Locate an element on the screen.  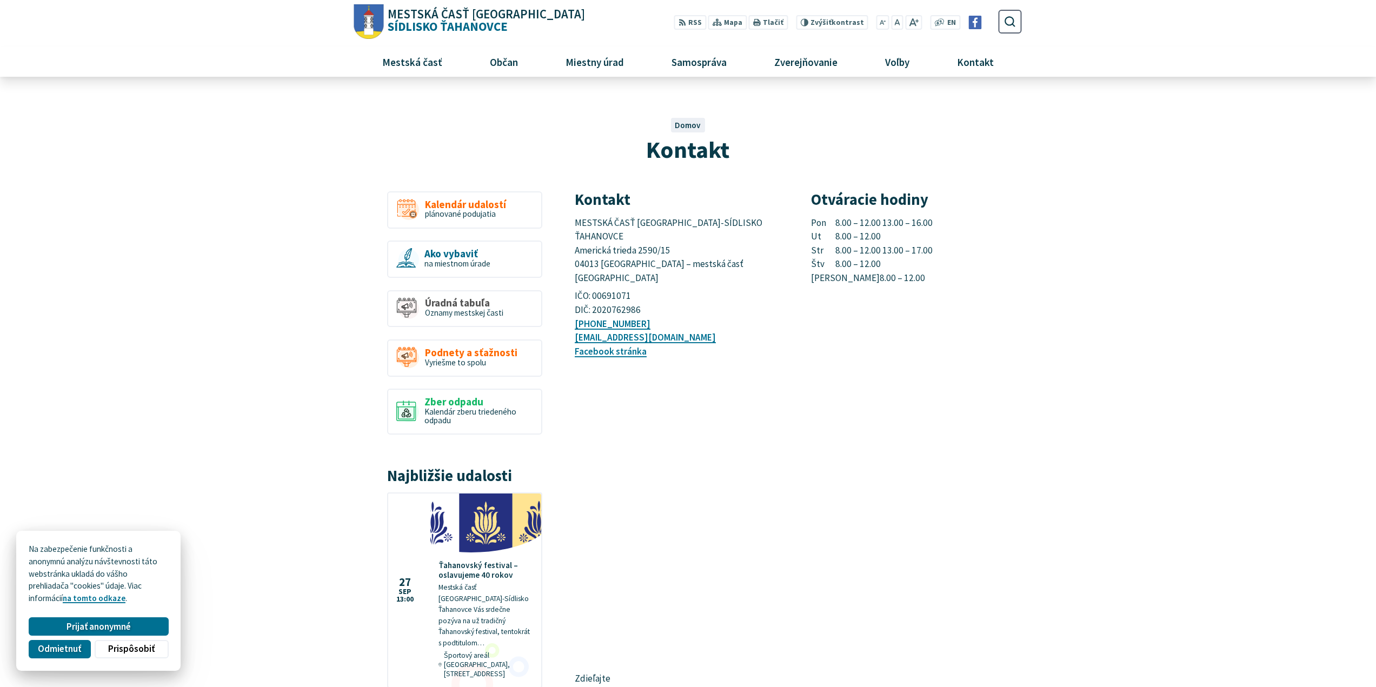
span: Samospráva is located at coordinates (699, 62).